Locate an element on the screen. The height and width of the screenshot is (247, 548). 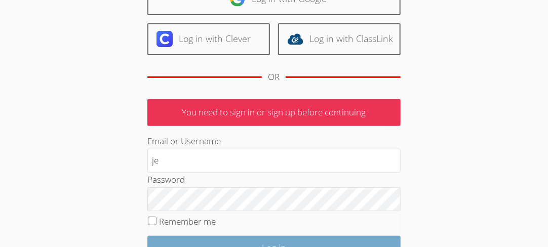
a: Log in with Clever is located at coordinates (209, 39).